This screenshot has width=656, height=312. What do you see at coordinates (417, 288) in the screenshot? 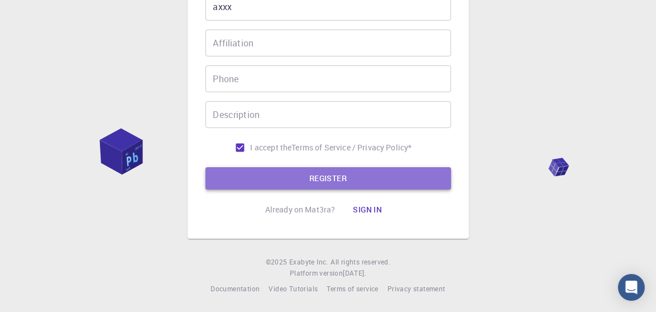
I see `span: Privacy statement` at bounding box center [417, 288].